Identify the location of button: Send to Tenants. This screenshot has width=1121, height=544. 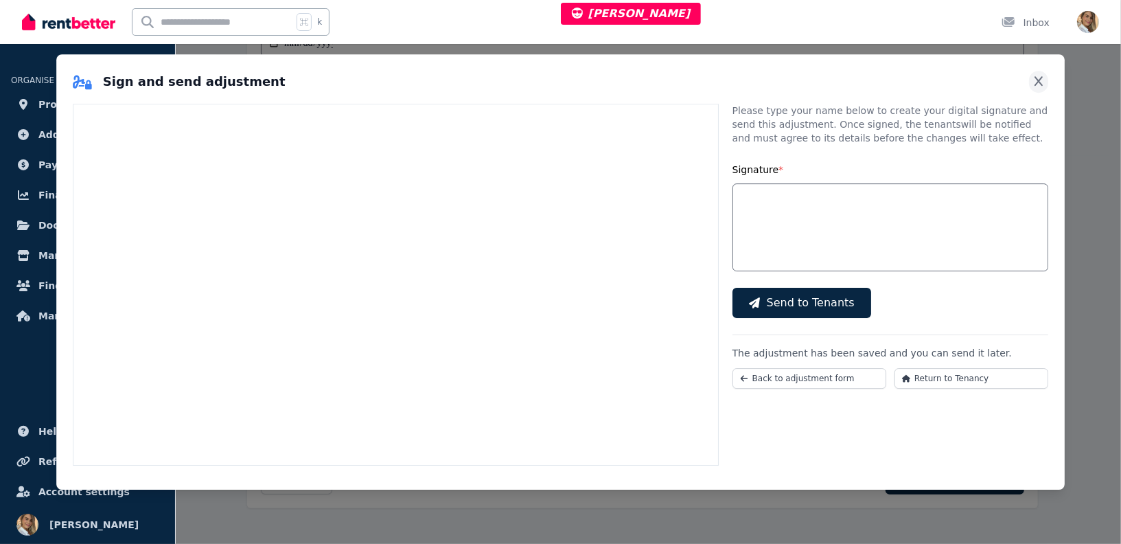
(802, 303).